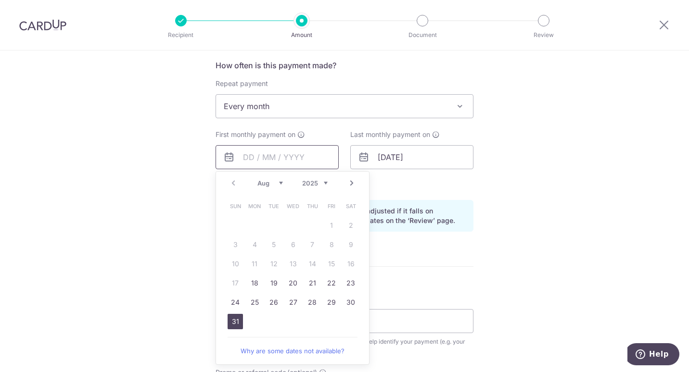 Image resolution: width=689 pixels, height=372 pixels. I want to click on span: Last monthly payment on, so click(390, 135).